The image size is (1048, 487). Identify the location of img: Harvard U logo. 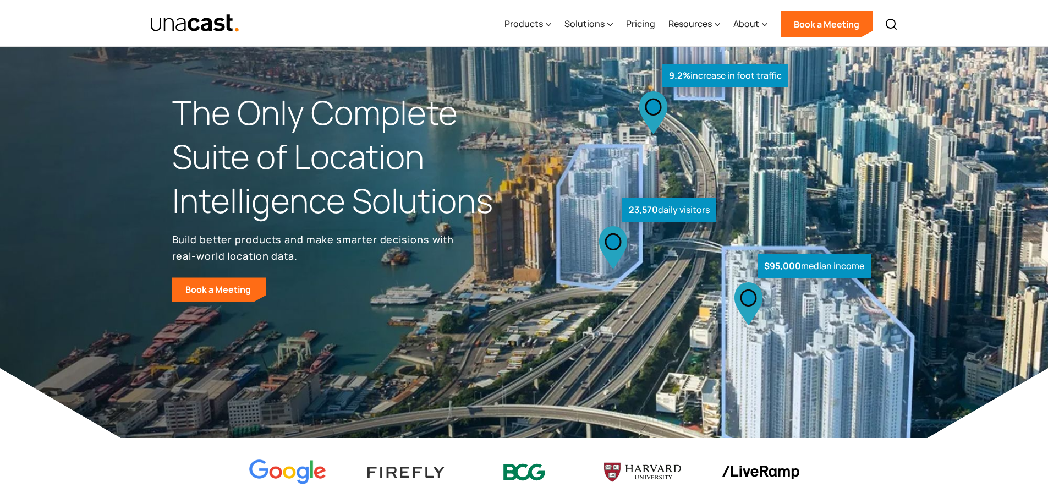
(642, 472).